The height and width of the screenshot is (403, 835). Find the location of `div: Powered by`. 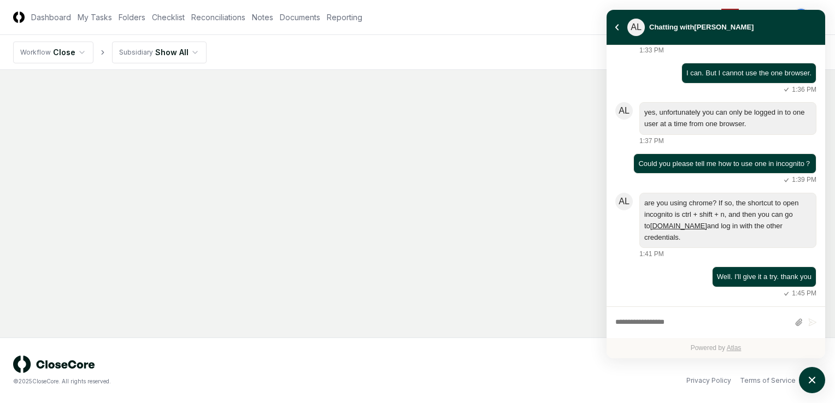

div: Powered by is located at coordinates (716, 348).